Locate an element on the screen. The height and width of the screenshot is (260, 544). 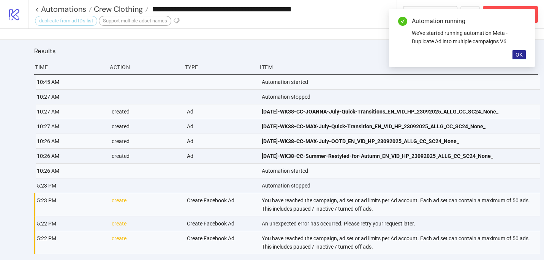
div: Type is located at coordinates (219, 67).